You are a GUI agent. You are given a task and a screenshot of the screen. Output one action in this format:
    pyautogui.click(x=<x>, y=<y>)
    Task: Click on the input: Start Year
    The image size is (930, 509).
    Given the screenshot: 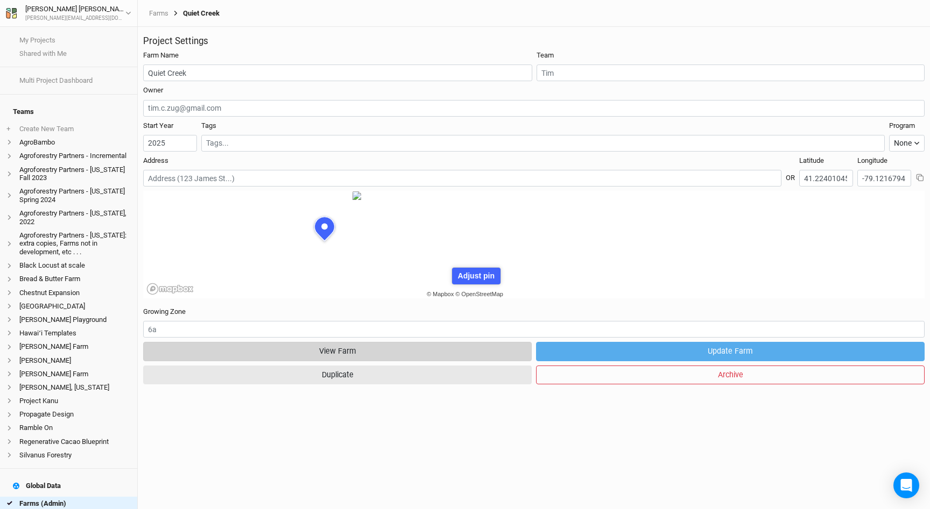 What is the action you would take?
    pyautogui.click(x=170, y=143)
    